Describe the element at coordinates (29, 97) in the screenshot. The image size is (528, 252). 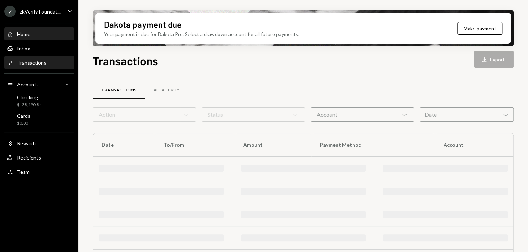
I see `div: Checking` at that location.